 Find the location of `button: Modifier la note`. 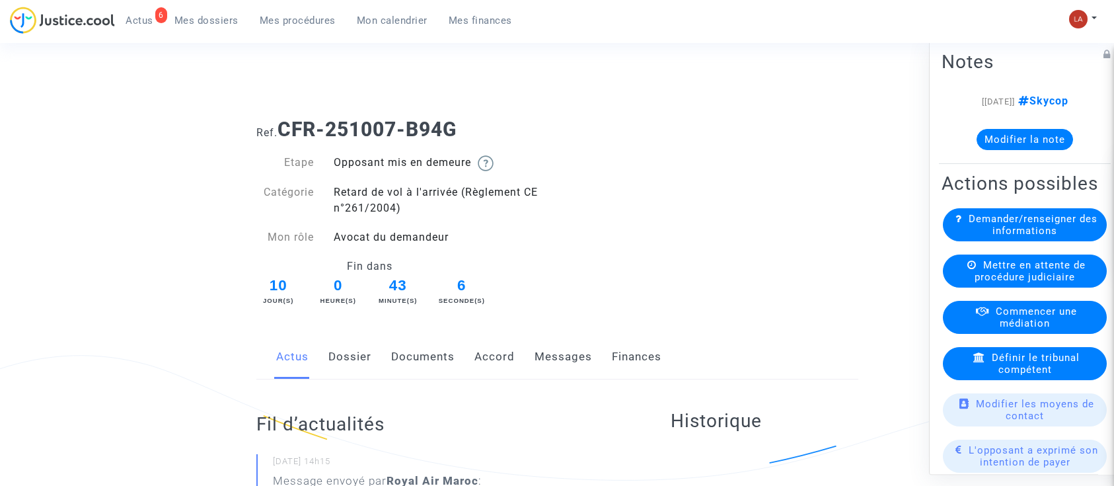

button: Modifier la note is located at coordinates (1025, 139).